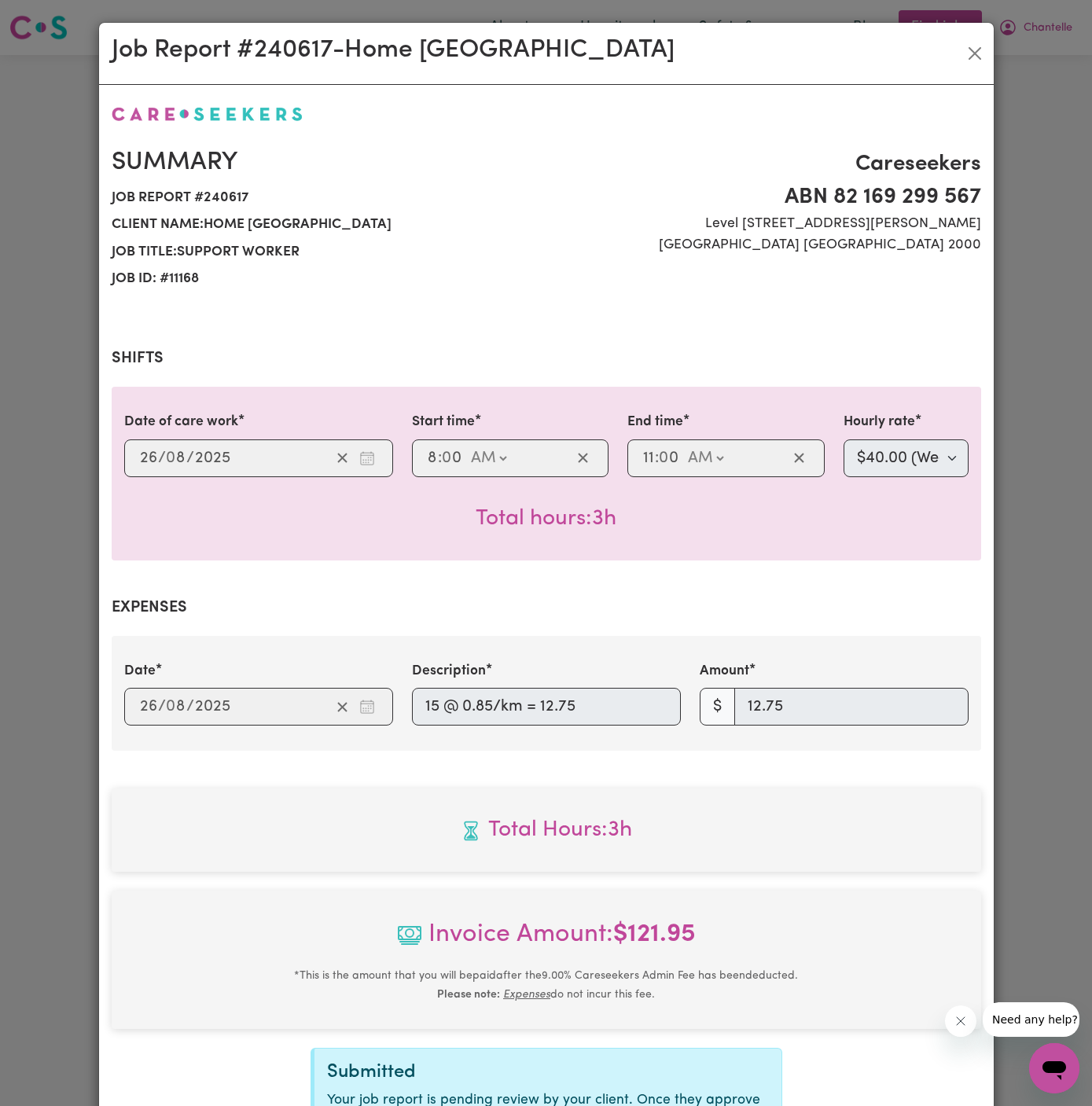  I want to click on b: $ 121.95, so click(654, 934).